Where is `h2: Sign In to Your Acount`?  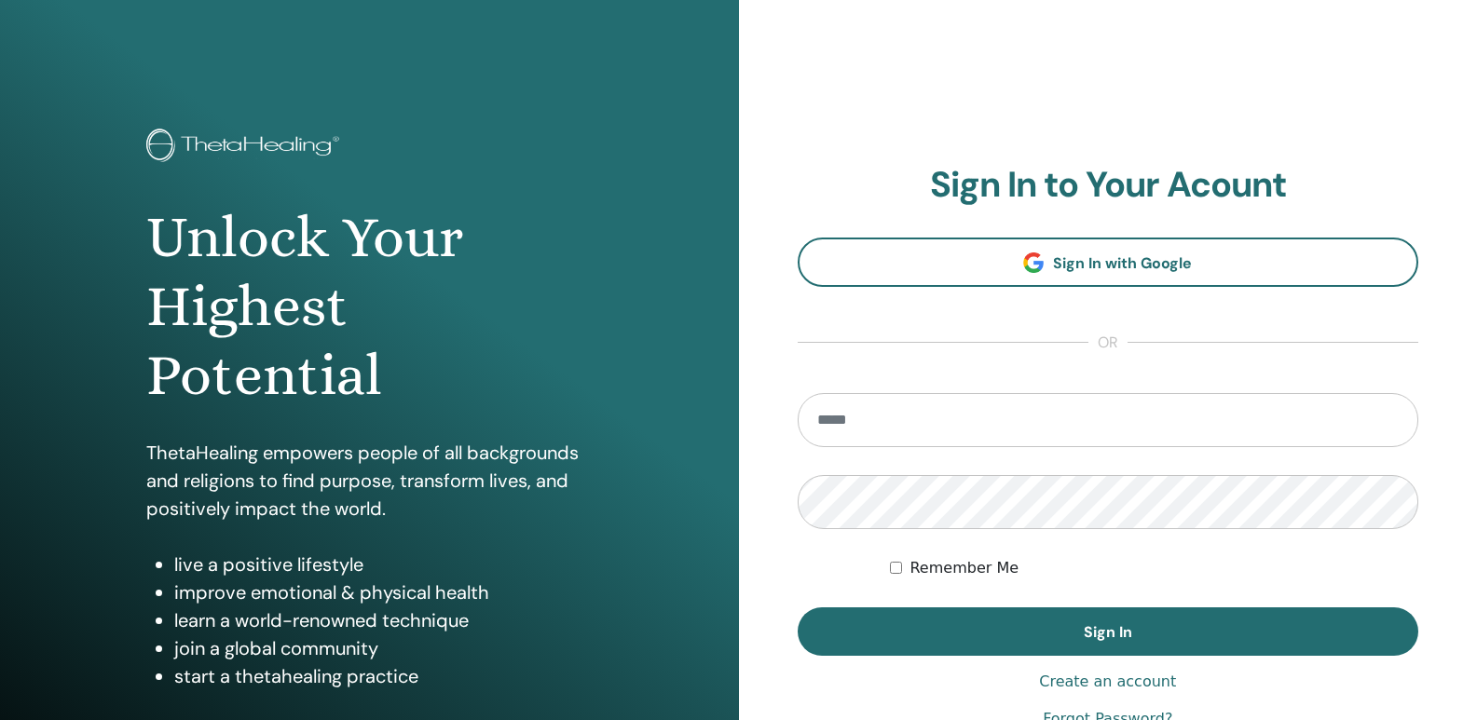 h2: Sign In to Your Acount is located at coordinates (1108, 185).